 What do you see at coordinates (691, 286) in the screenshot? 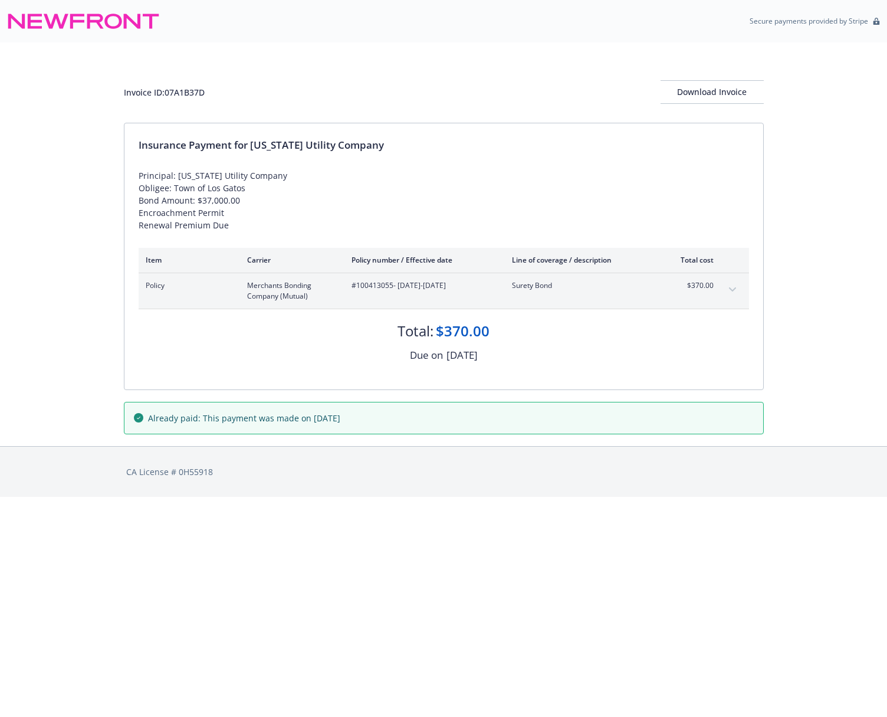
I see `span: $370.00` at bounding box center [691, 286].